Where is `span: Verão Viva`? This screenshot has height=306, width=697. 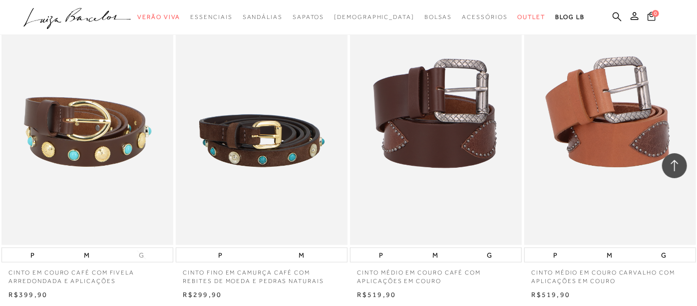
span: Verão Viva is located at coordinates (159, 17).